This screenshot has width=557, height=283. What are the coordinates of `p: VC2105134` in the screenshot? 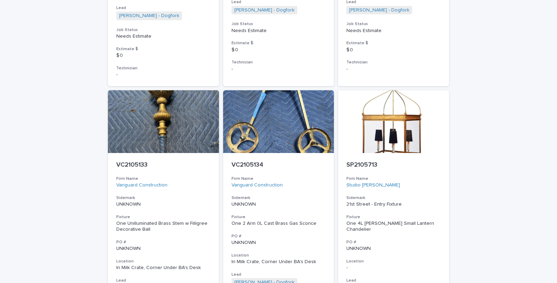 It's located at (278, 165).